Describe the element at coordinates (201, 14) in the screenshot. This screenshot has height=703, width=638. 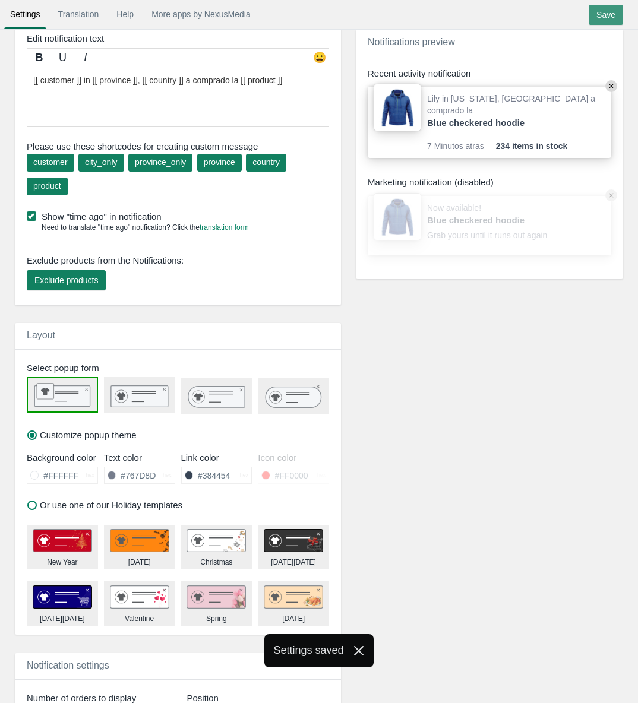
I see `a: More apps by NexusMedia` at that location.